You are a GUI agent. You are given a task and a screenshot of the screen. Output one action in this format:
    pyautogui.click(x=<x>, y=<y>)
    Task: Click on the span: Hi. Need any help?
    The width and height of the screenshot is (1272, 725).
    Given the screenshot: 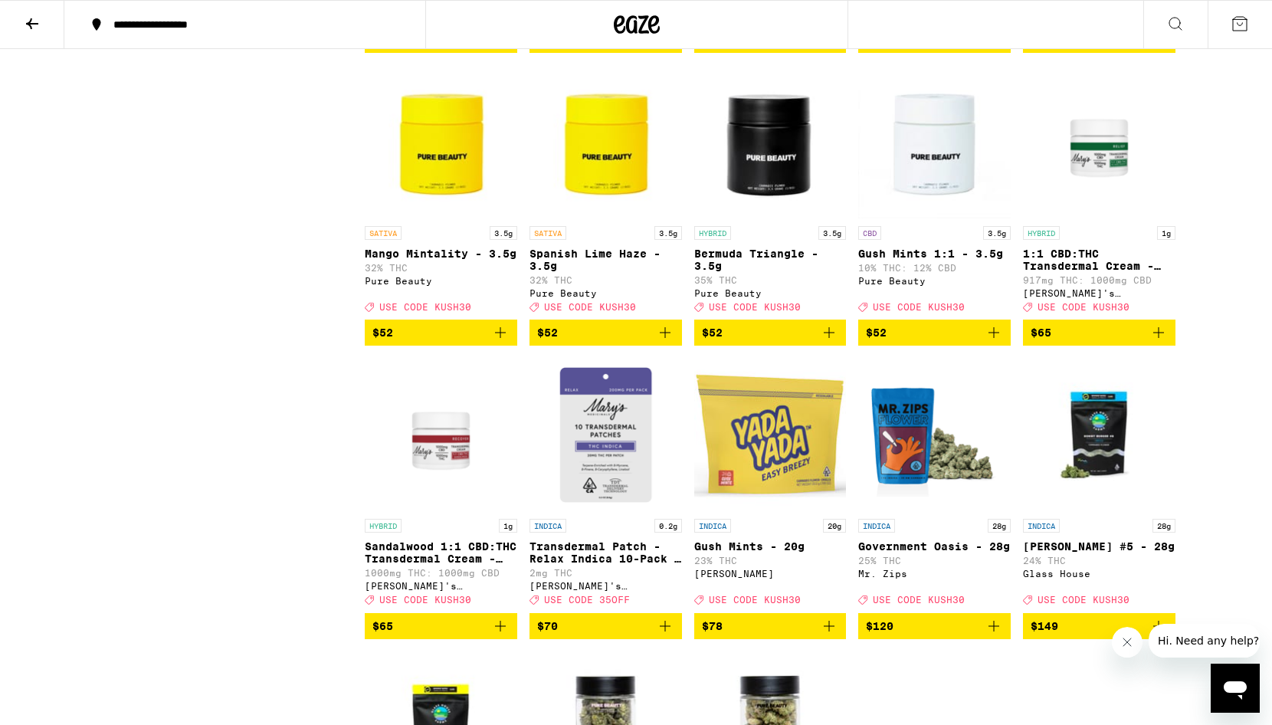 What is the action you would take?
    pyautogui.click(x=60, y=17)
    